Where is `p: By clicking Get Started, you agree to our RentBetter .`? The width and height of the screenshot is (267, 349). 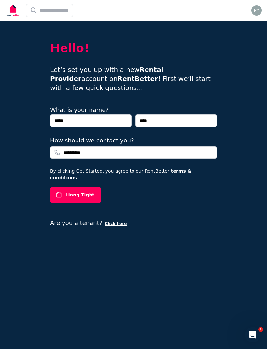
p: By clicking Get Started, you agree to our RentBetter . is located at coordinates (133, 174).